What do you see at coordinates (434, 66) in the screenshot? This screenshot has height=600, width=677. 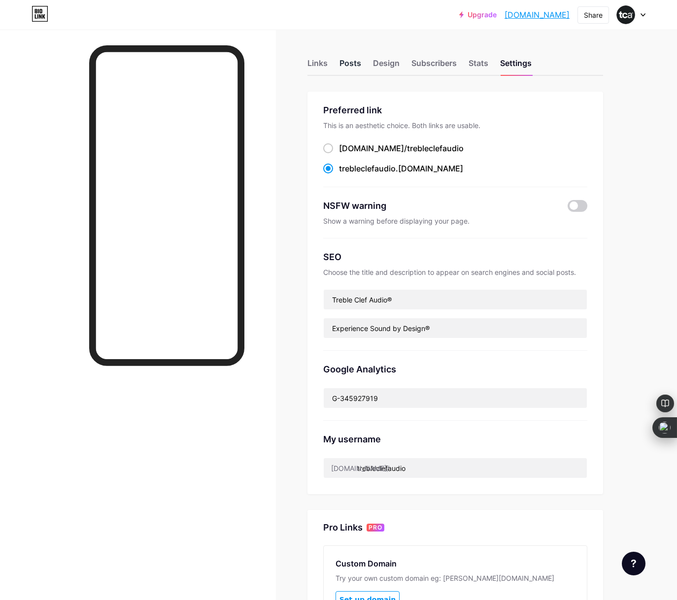 I see `div: Subscribers` at bounding box center [434, 66].